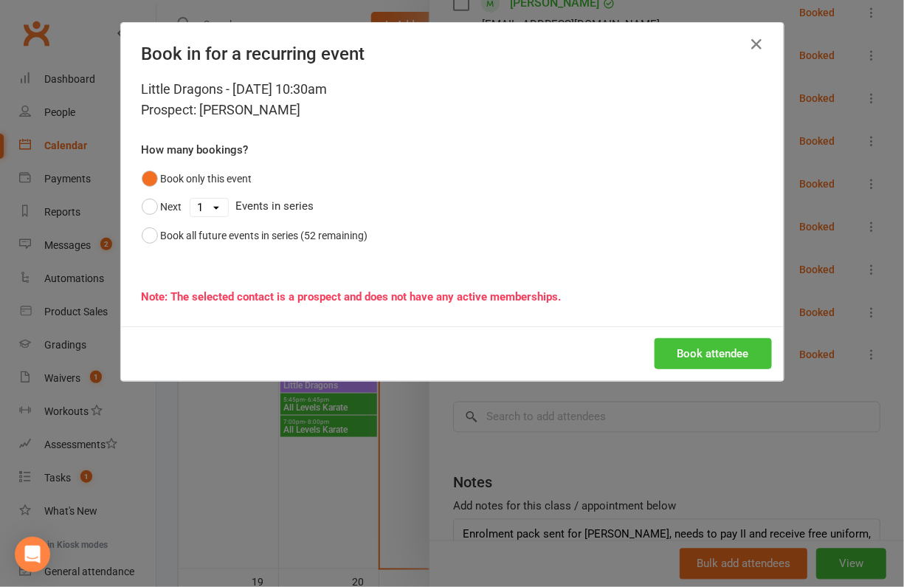  I want to click on button: Book attendee, so click(713, 354).